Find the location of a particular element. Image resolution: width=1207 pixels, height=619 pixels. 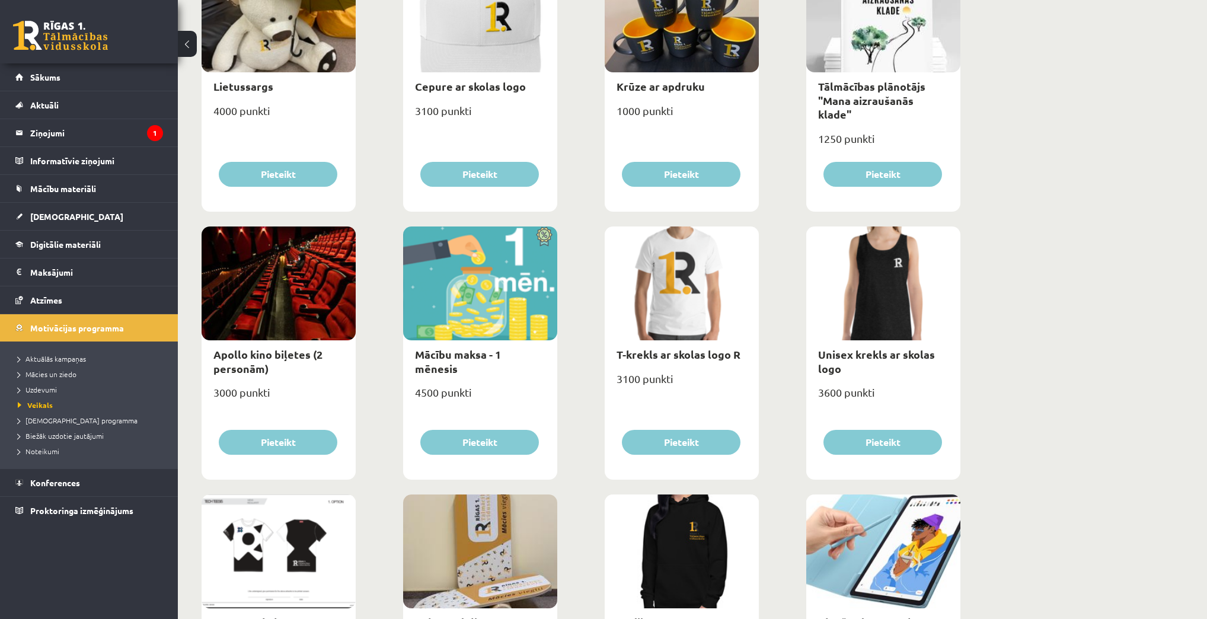

a: Maksājumi is located at coordinates (89, 272).